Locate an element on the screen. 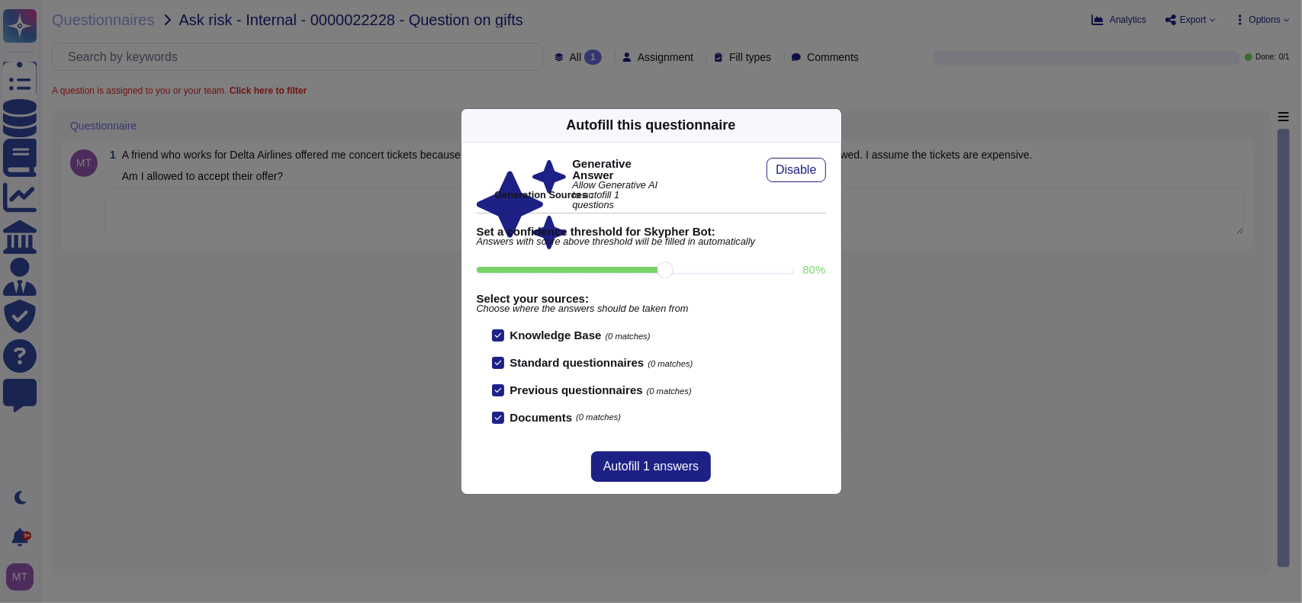 This screenshot has width=1302, height=603. b: Documents is located at coordinates (541, 417).